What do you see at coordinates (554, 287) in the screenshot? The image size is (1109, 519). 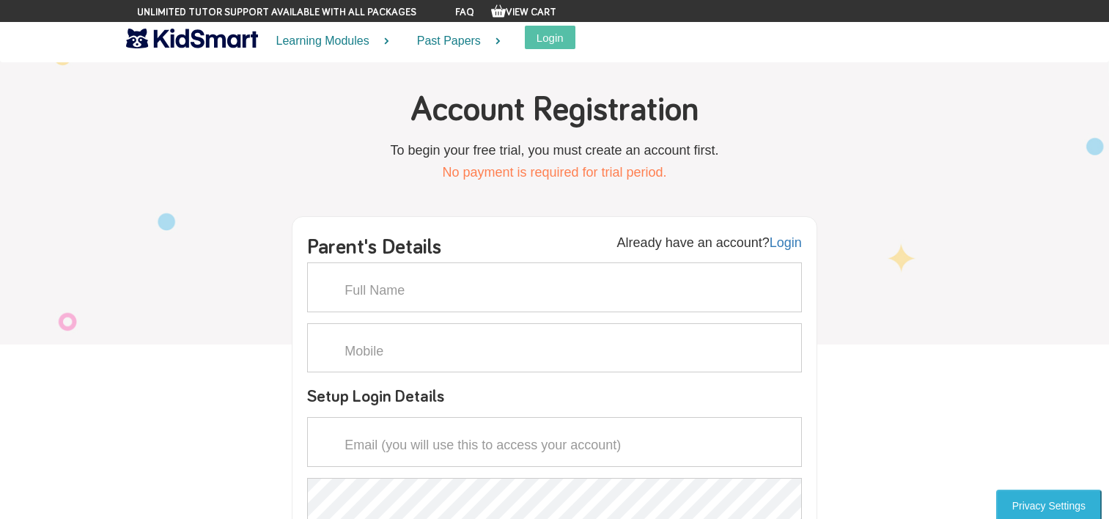 I see `input: Full Name` at bounding box center [554, 287].